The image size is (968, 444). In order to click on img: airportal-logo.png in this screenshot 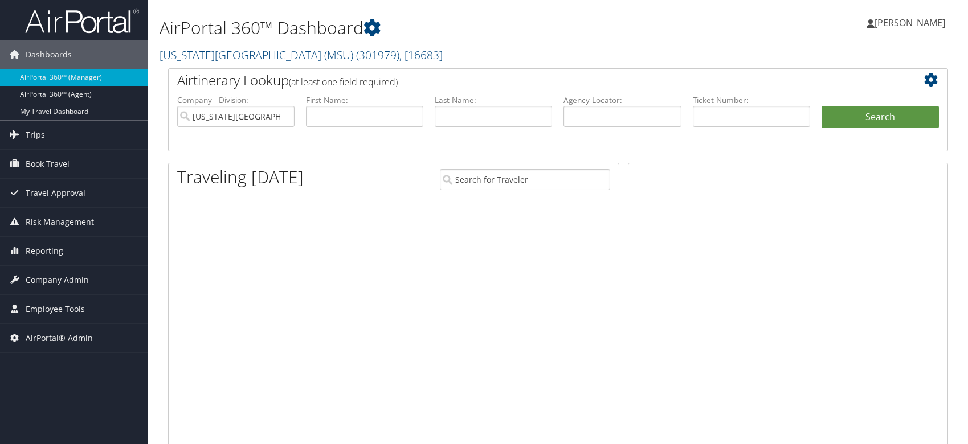, I will do `click(82, 21)`.